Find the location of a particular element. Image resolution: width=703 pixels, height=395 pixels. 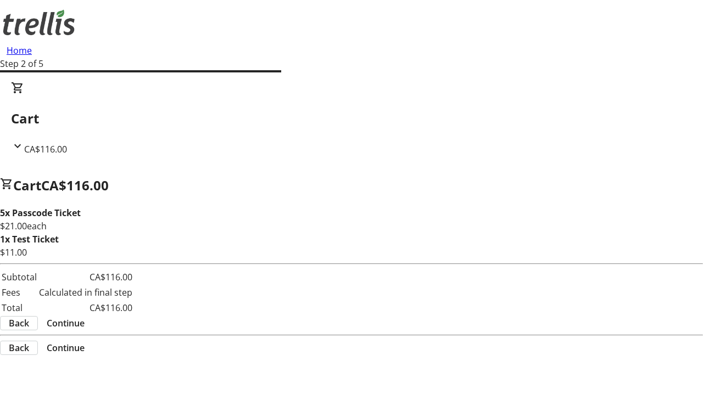

td: Total is located at coordinates (19, 308).